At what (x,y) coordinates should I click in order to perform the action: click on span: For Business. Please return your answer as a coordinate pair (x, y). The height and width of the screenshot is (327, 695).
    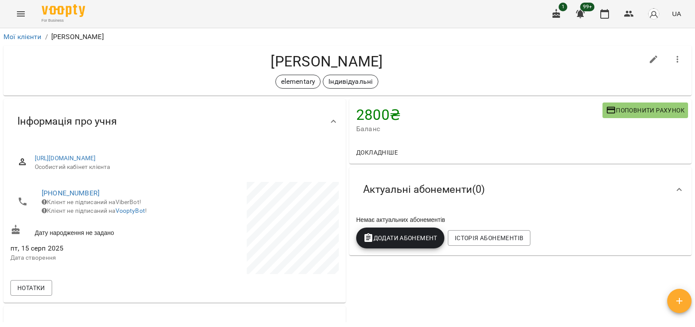
    Looking at the image, I should click on (63, 20).